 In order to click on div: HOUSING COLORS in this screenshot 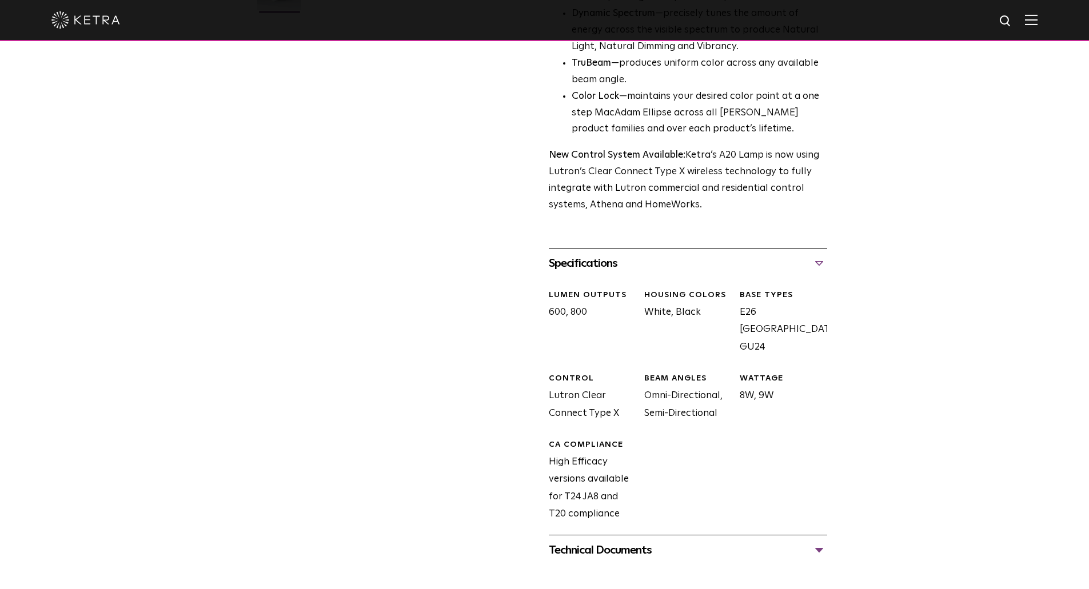, I will do `click(688, 296)`.